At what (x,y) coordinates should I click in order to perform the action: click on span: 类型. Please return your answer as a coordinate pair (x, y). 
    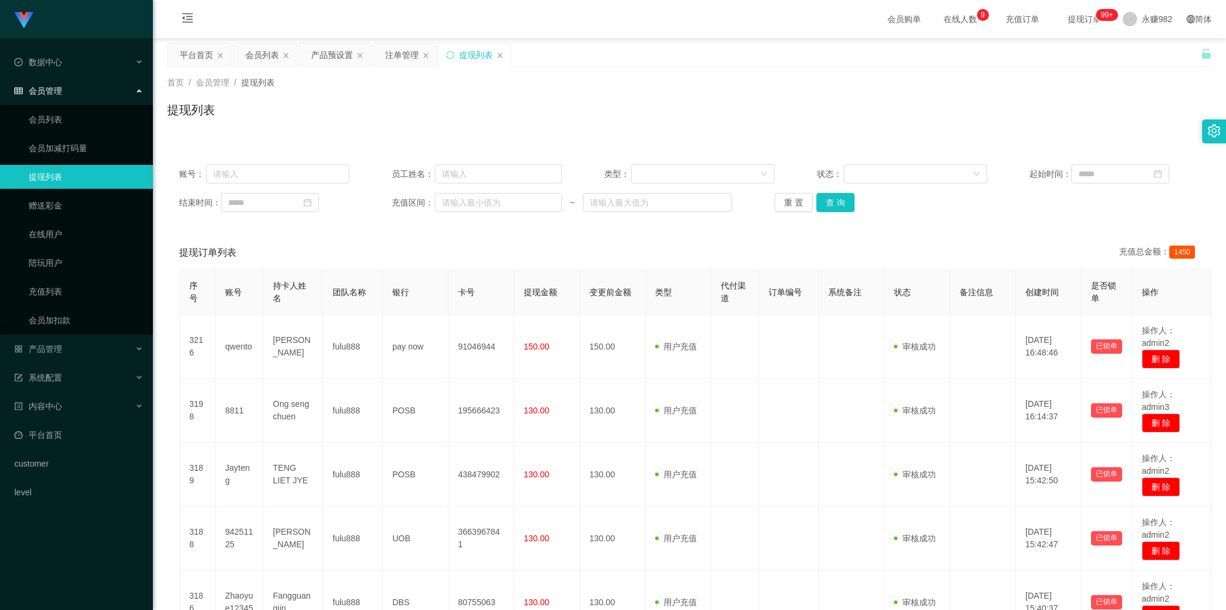
    Looking at the image, I should click on (664, 292).